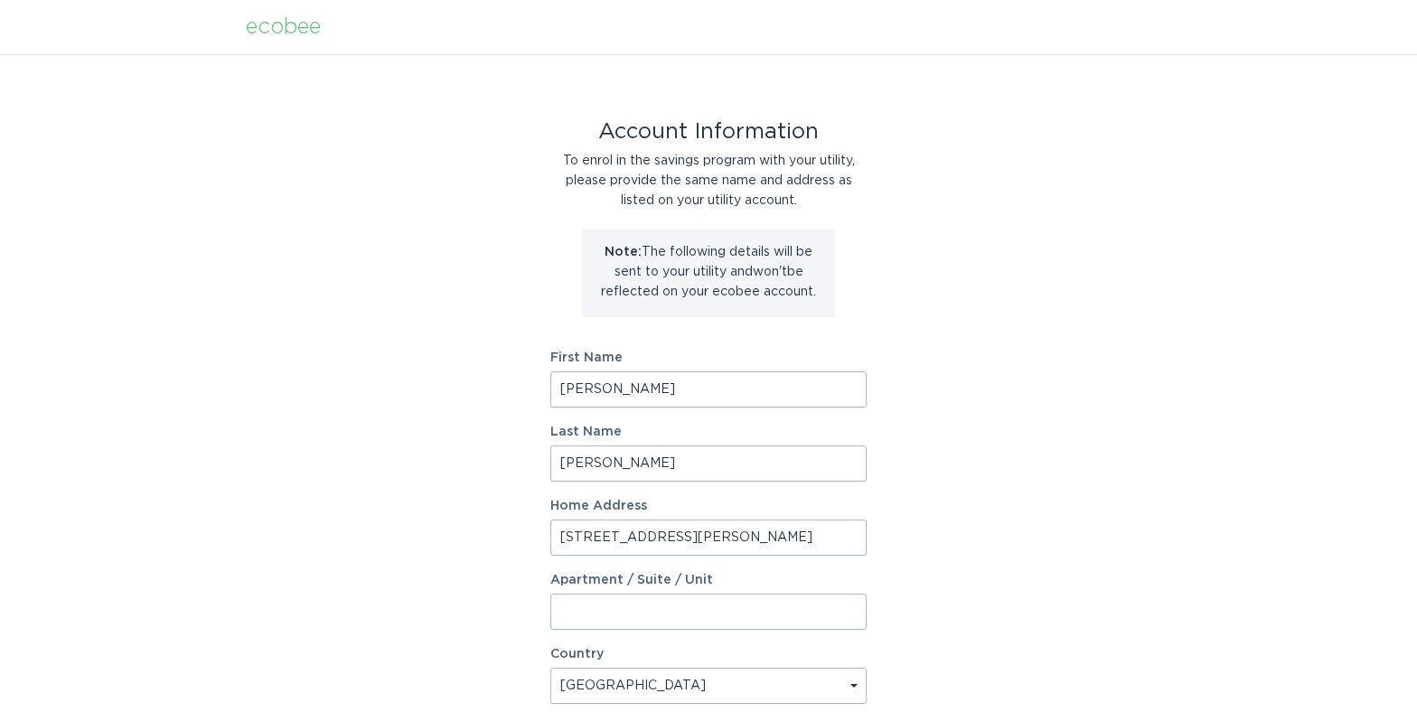 This screenshot has width=1417, height=712. Describe the element at coordinates (709, 358) in the screenshot. I see `label: First Name` at that location.